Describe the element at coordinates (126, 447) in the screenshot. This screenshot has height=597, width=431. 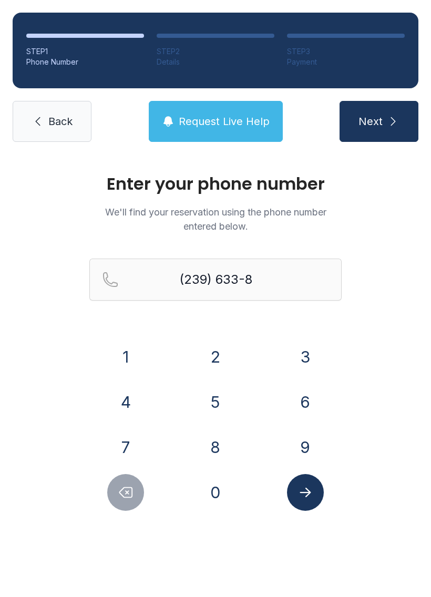
I see `button: 7` at that location.